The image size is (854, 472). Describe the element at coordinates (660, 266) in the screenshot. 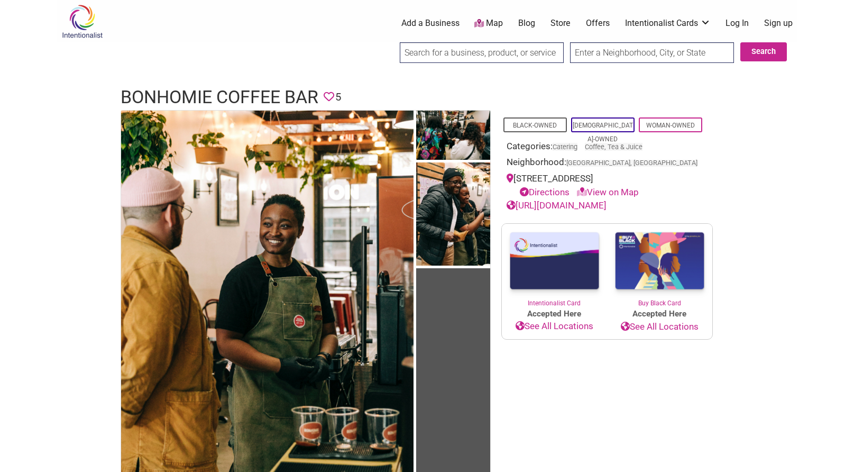

I see `a: Buy Black Card` at that location.